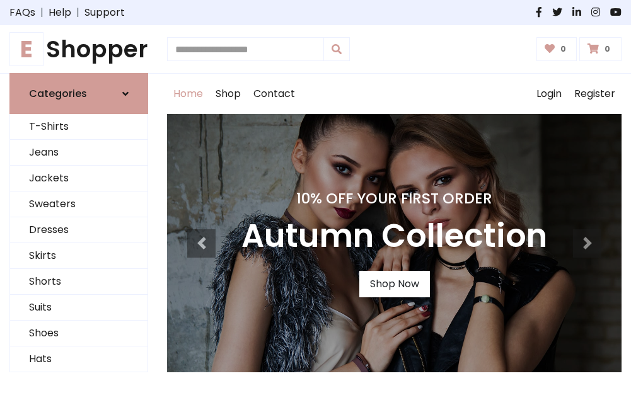 The image size is (631, 405). What do you see at coordinates (105, 13) in the screenshot?
I see `a: Support` at bounding box center [105, 13].